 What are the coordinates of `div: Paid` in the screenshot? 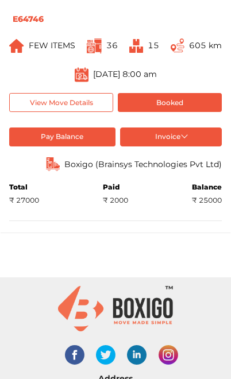 It's located at (115, 187).